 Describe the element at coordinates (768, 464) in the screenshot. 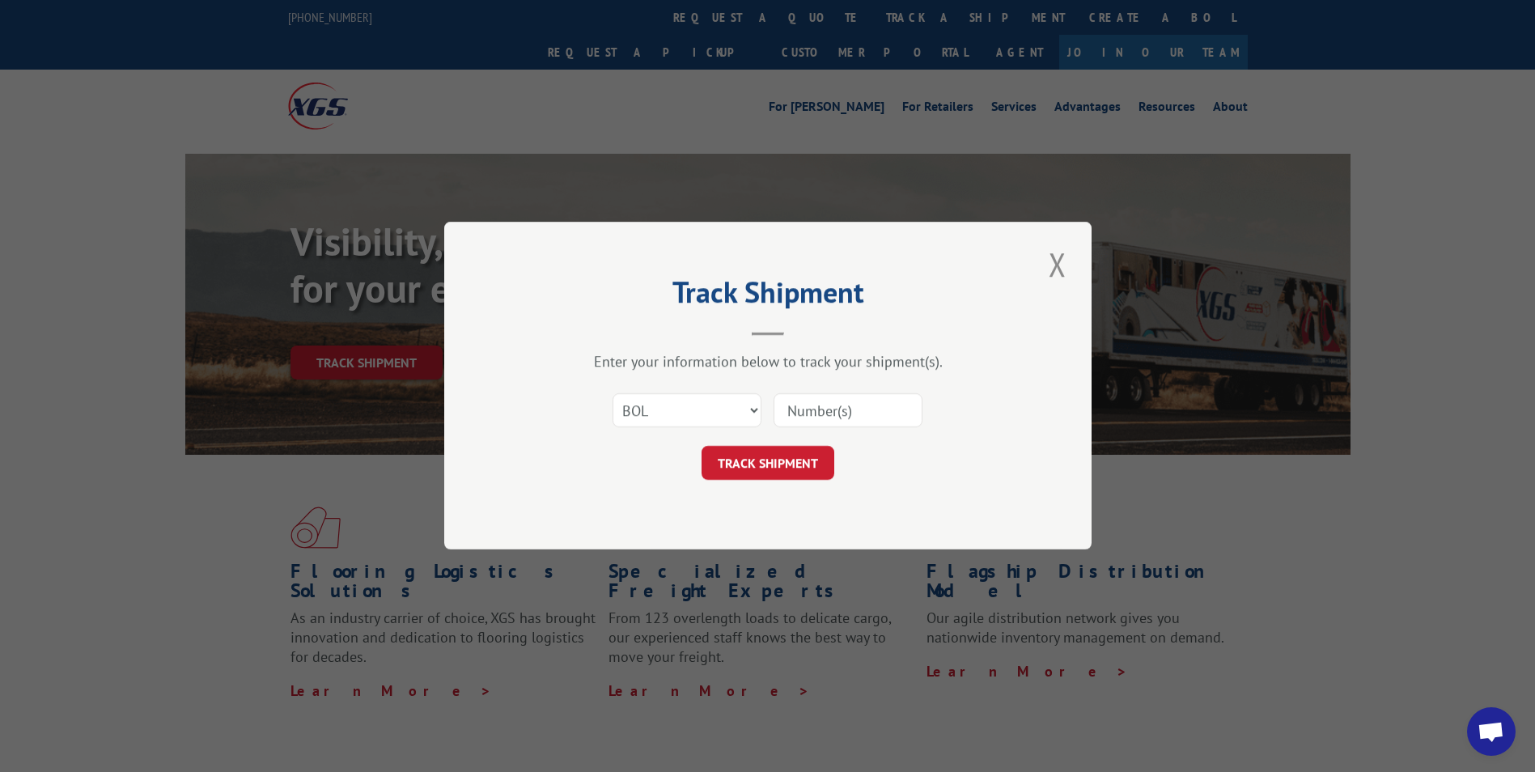

I see `button: TRACK SHIPMENT` at that location.